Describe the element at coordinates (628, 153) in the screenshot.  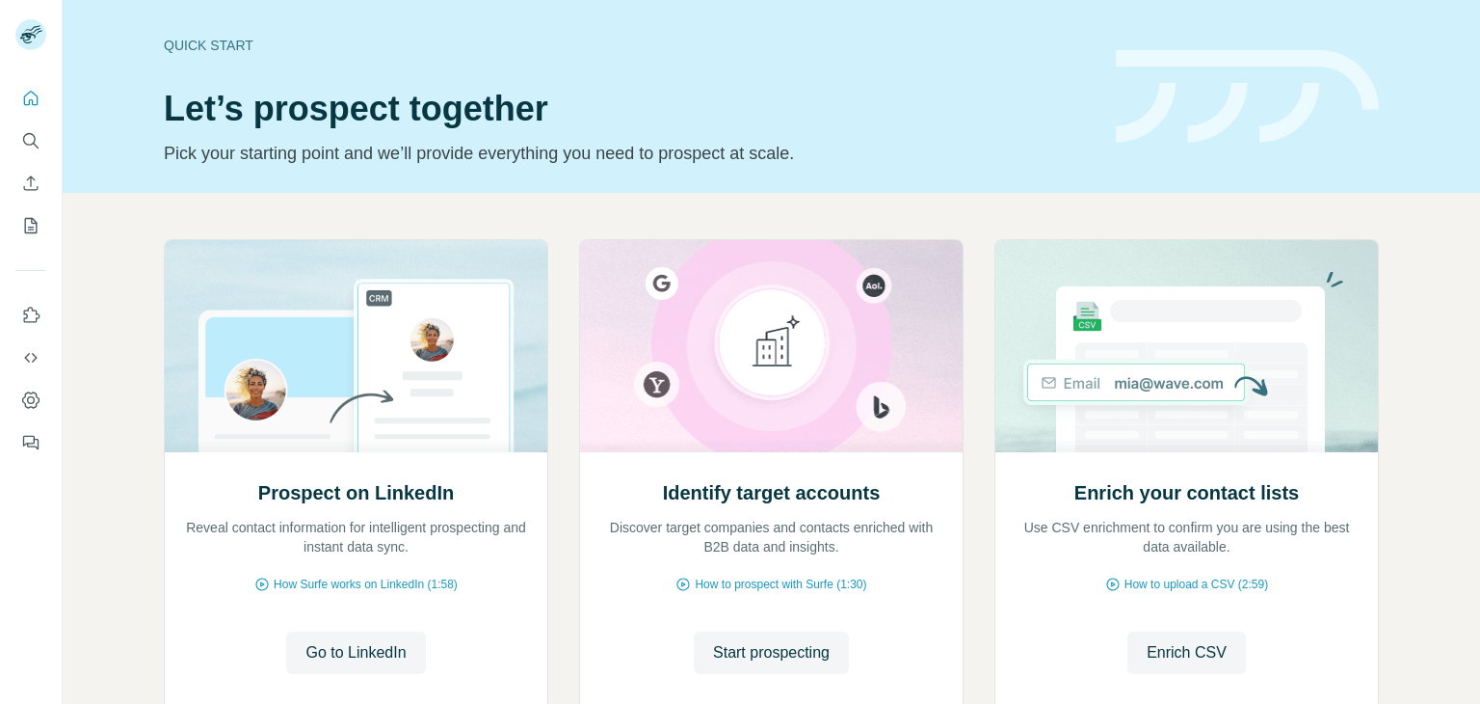
I see `p: Pick your starting point and we’ll provide everything you need to prospect at scale.` at that location.